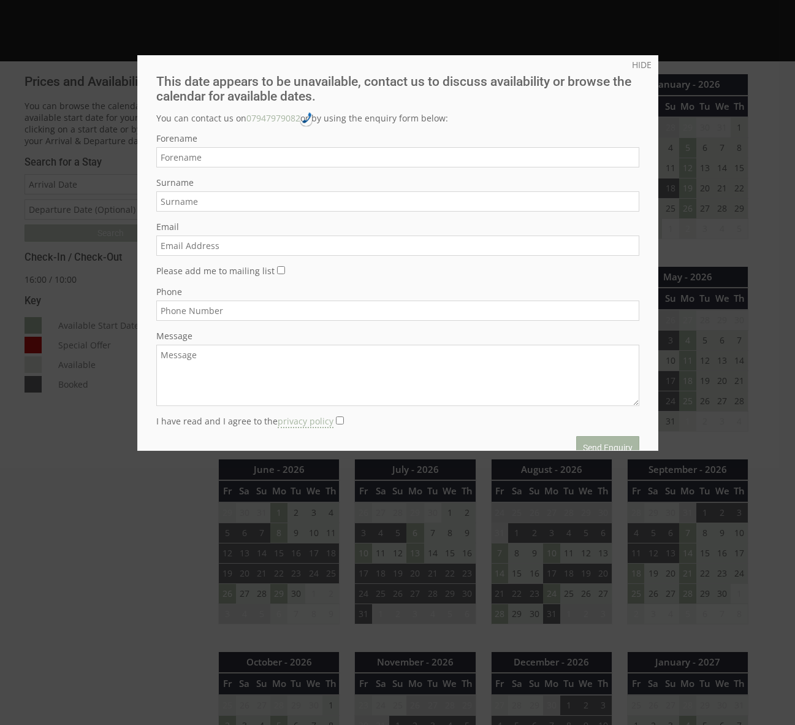  Describe the element at coordinates (273, 118) in the screenshot. I see `a: 07947979082` at that location.